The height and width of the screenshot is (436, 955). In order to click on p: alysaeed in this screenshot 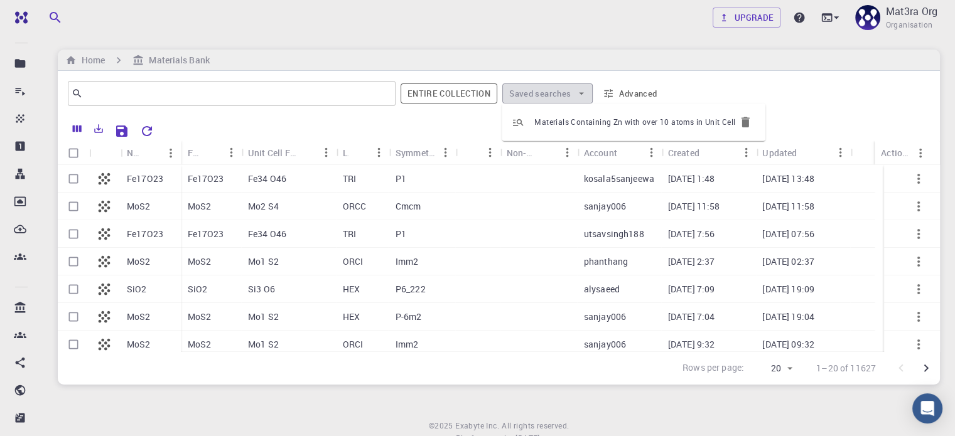, I will do `click(602, 289)`.